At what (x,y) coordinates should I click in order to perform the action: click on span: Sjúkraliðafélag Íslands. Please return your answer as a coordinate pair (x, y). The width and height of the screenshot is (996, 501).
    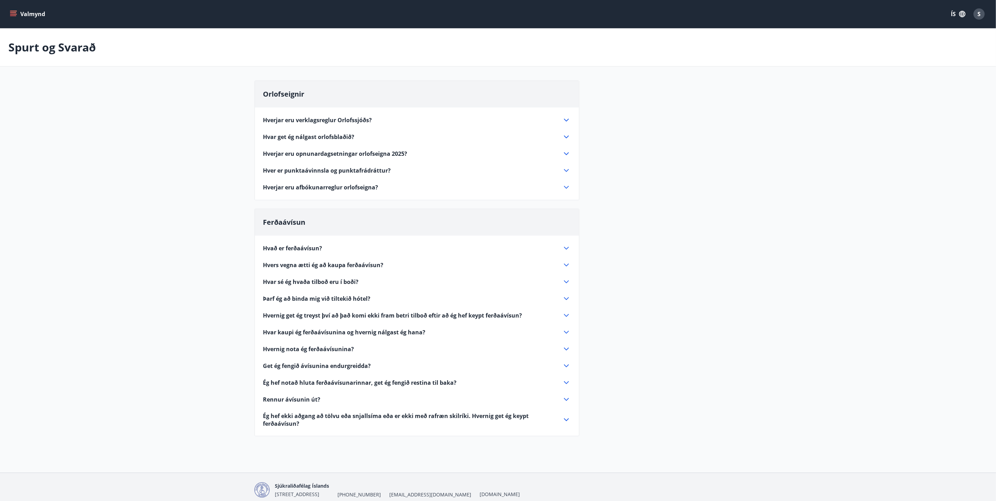
    Looking at the image, I should click on (302, 485).